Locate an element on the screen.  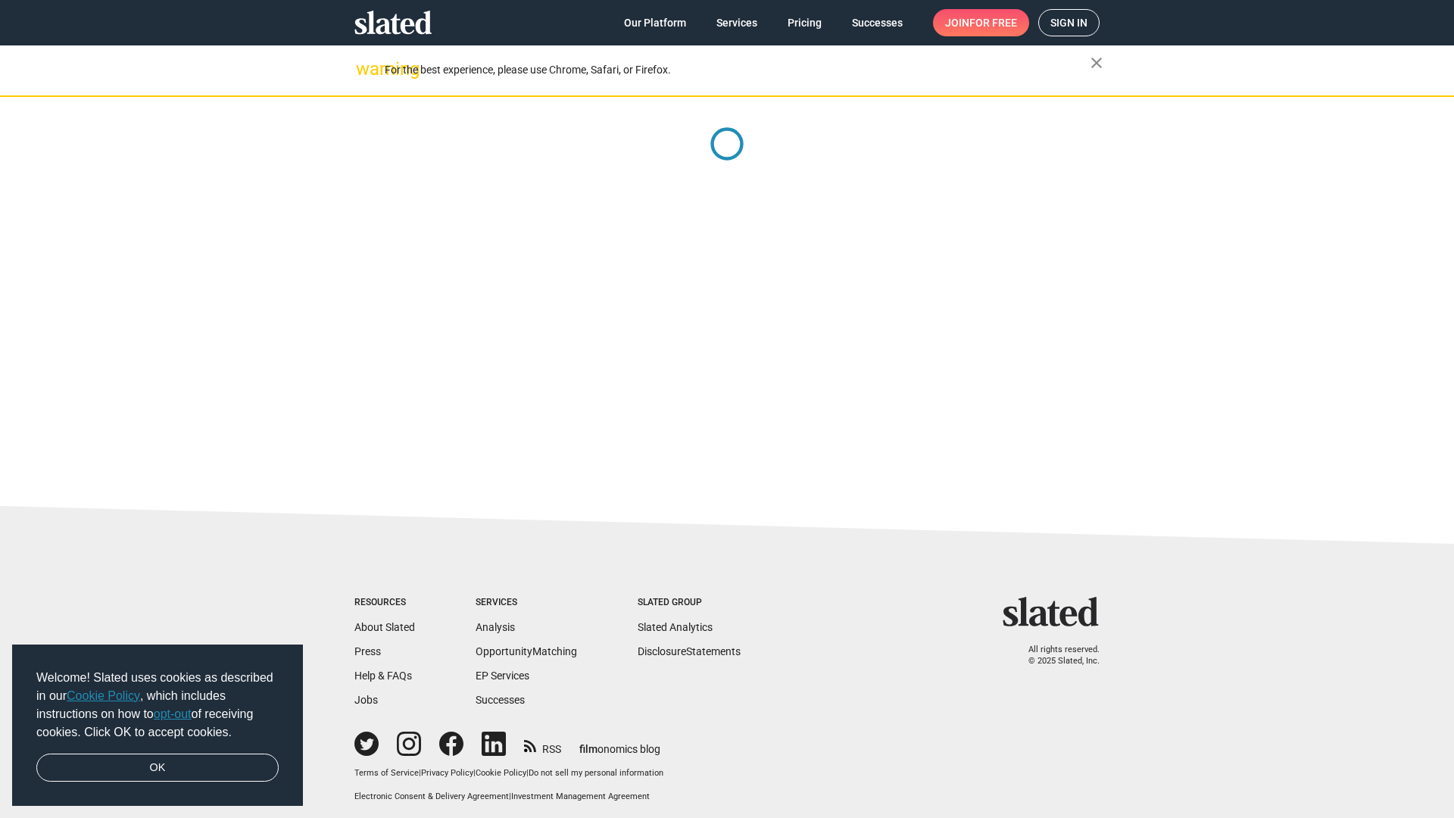
a: EP Services is located at coordinates (502, 675).